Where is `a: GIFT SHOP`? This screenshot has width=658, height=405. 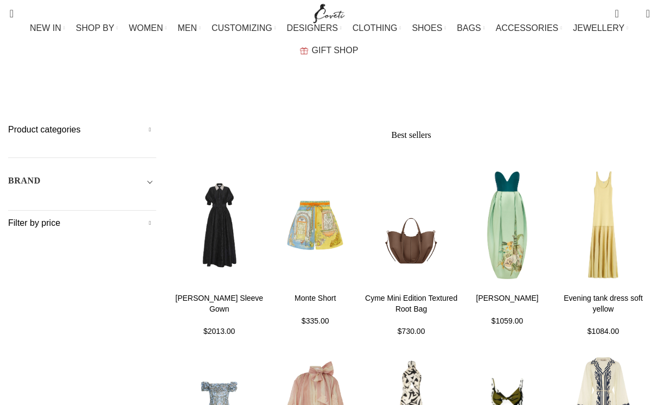 a: GIFT SHOP is located at coordinates (329, 50).